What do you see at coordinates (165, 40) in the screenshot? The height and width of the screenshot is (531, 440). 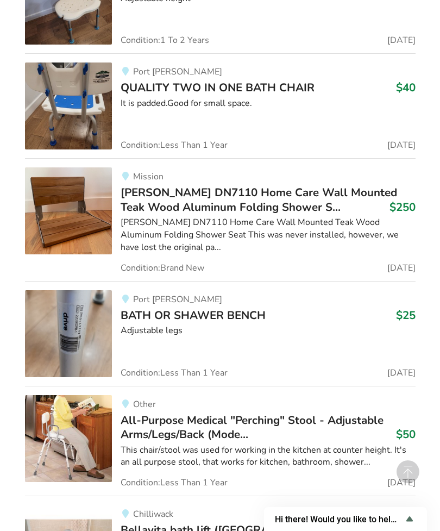 I see `span: Condition: 1 To 2 Years` at bounding box center [165, 40].